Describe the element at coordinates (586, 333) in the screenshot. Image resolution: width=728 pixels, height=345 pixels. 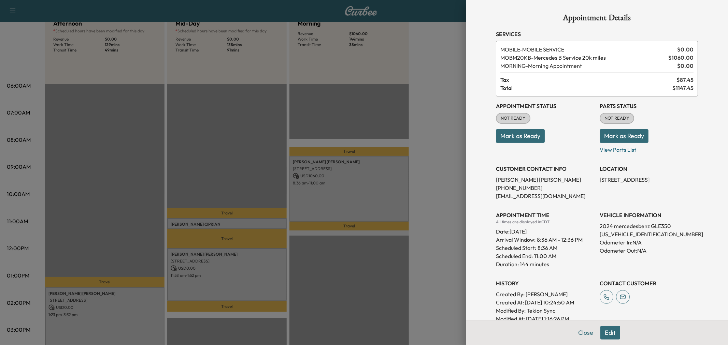
I see `button: Close` at that location.